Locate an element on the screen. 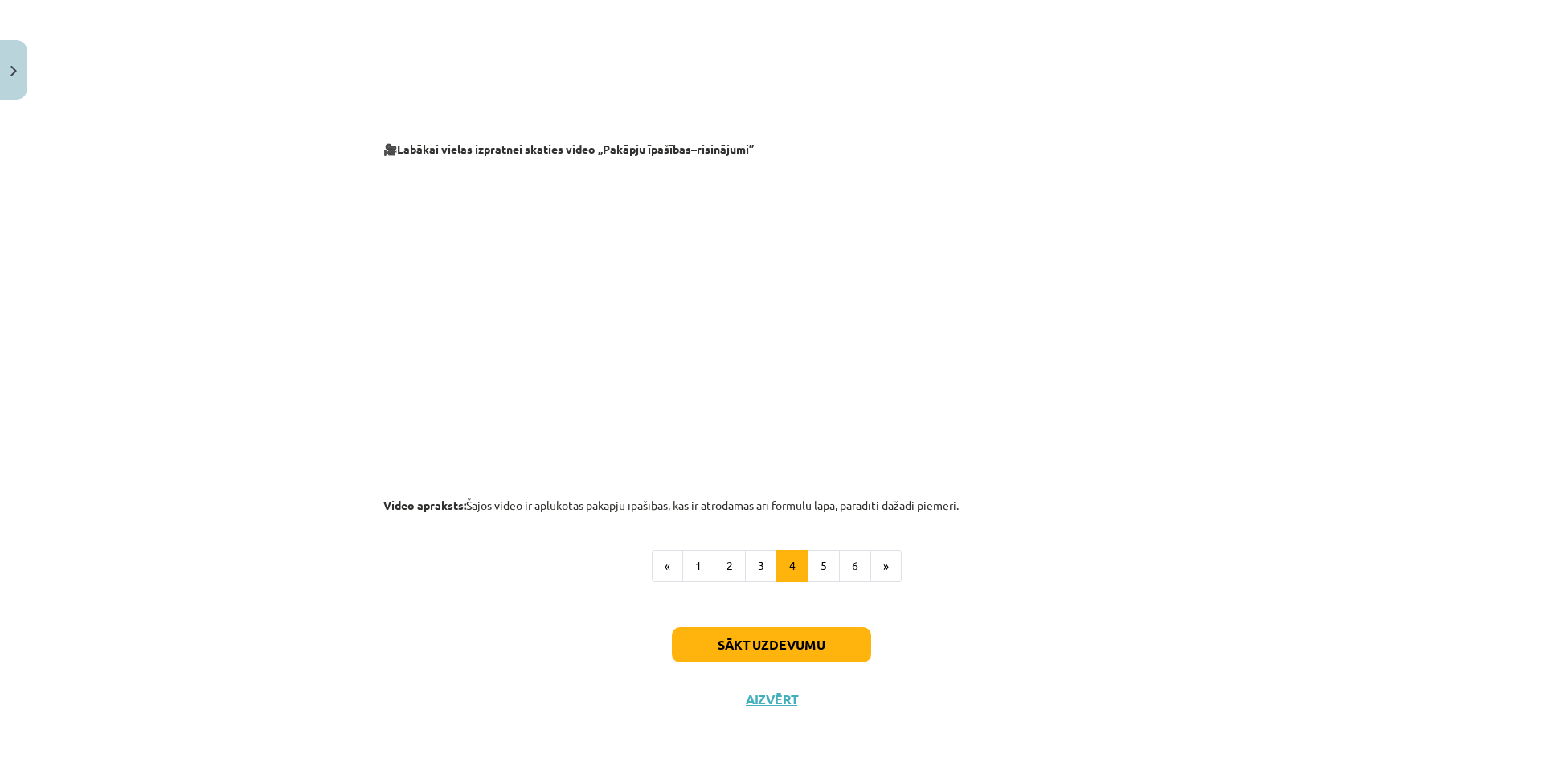 This screenshot has height=767, width=1543. button: 2 is located at coordinates (730, 566).